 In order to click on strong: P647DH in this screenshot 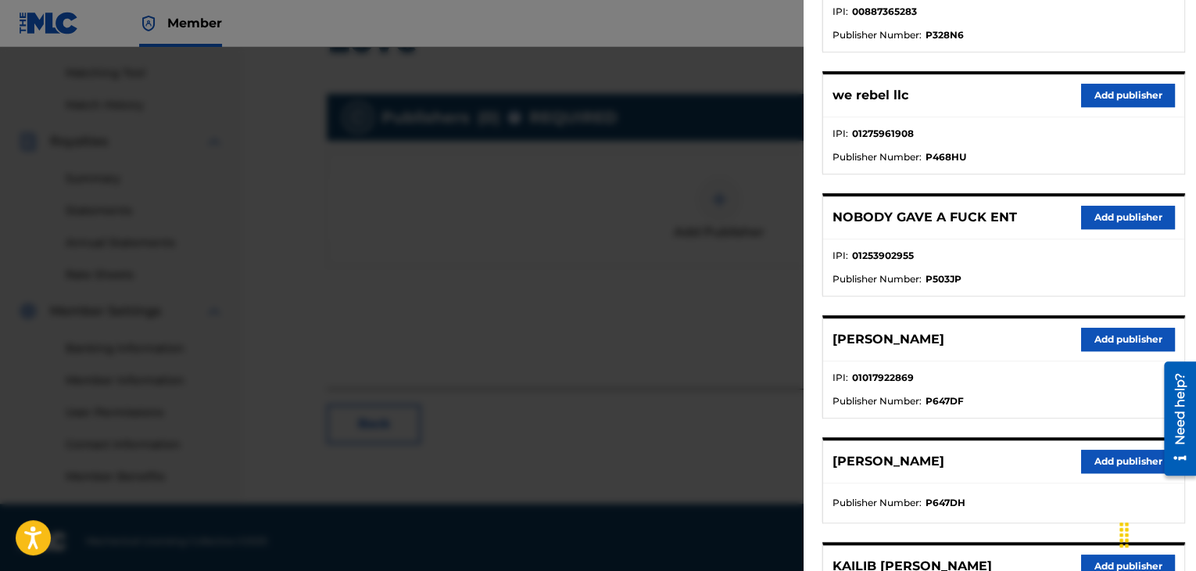, I will do `click(945, 503)`.